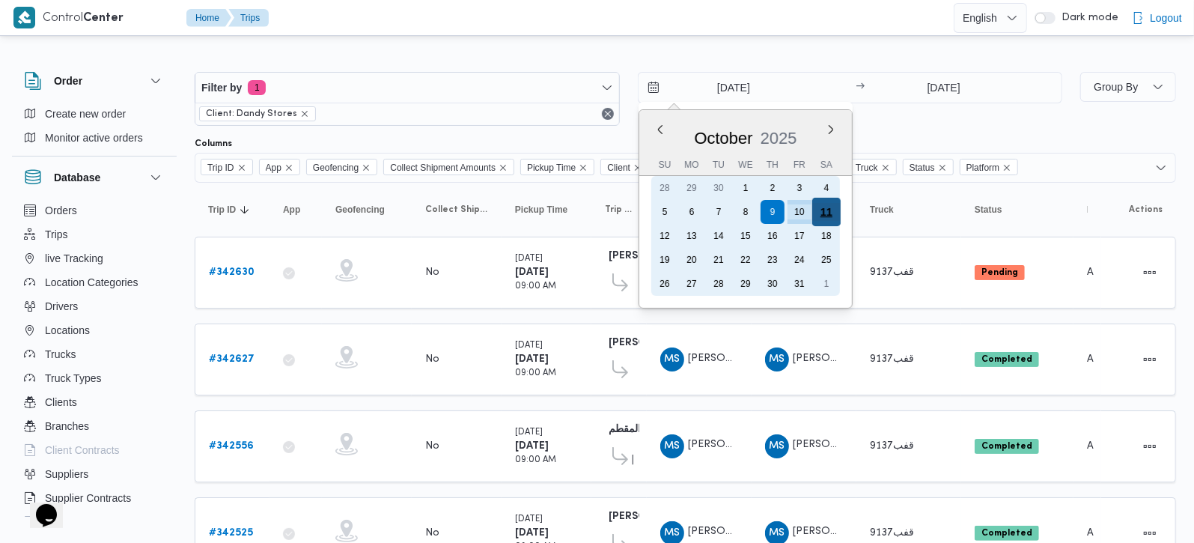 The image size is (1194, 543). I want to click on button: Clients, so click(94, 402).